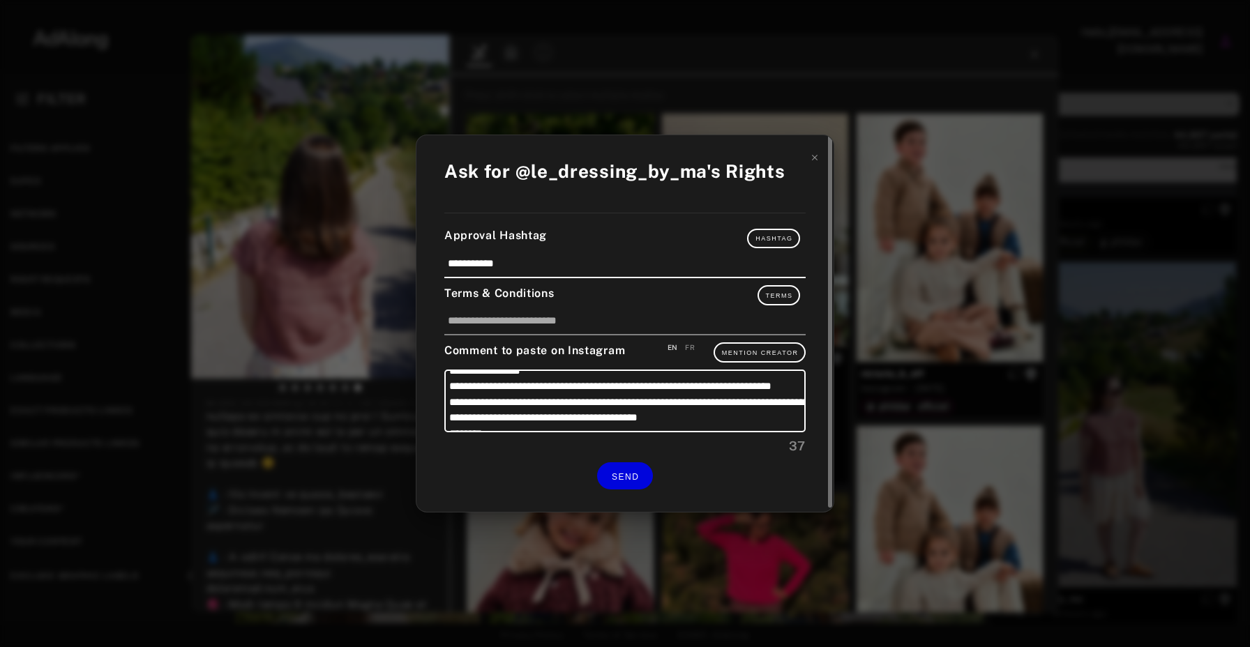  I want to click on div: Terms & Conditions, so click(625, 295).